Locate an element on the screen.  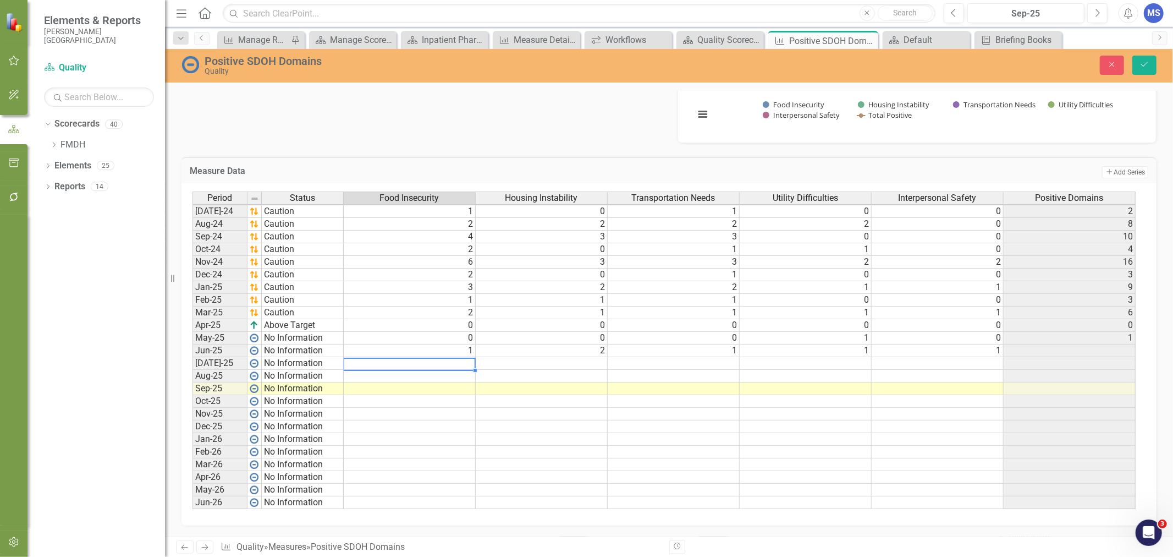
a: Briefing Books is located at coordinates (1018, 40).